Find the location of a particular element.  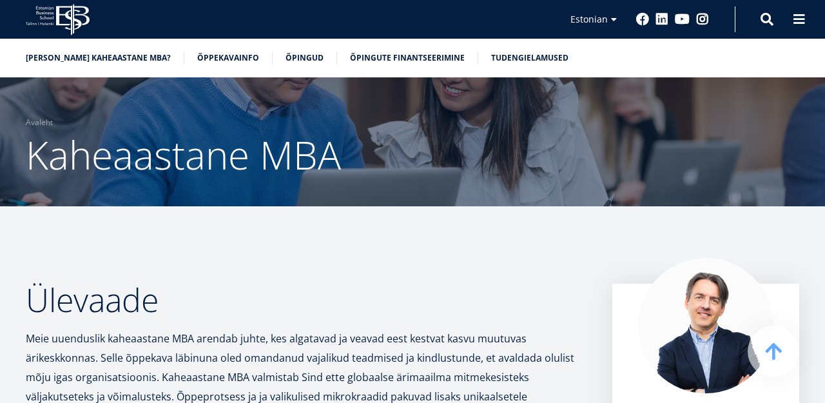

a: Linkedin is located at coordinates (662, 19).